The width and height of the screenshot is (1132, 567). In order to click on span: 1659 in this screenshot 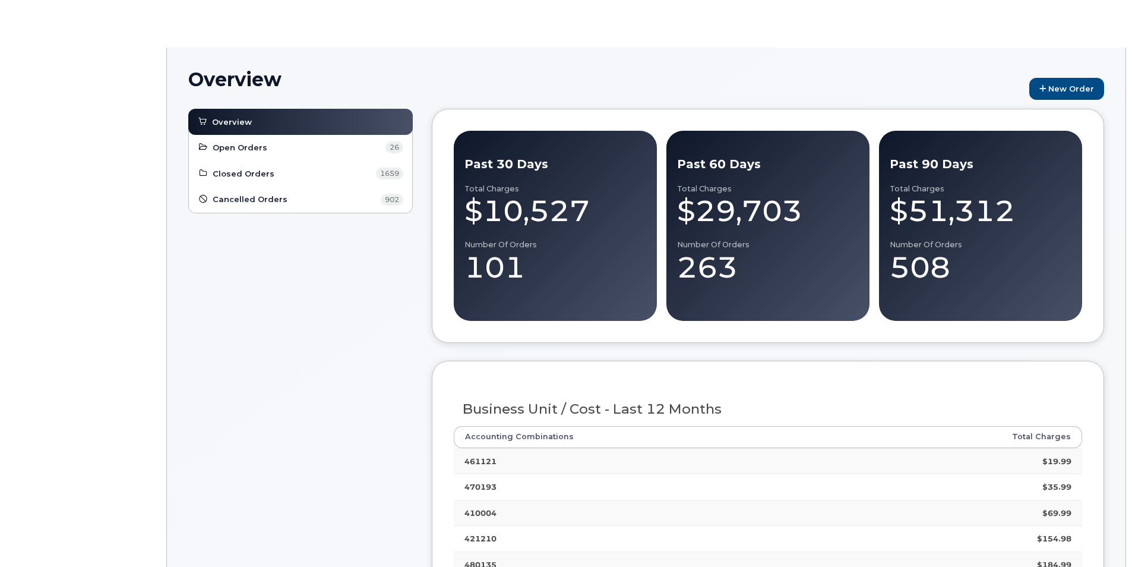, I will do `click(390, 173)`.